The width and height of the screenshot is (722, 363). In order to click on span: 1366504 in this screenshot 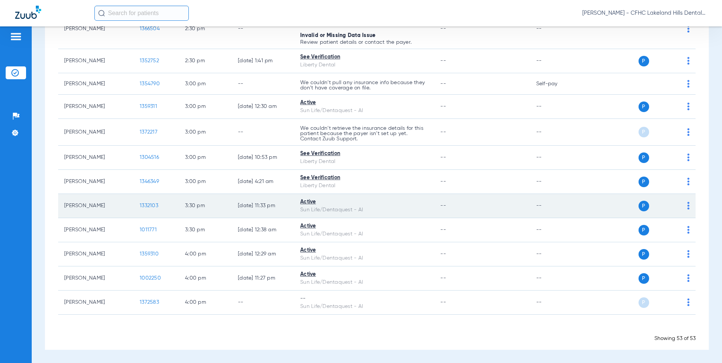, I will do `click(150, 29)`.